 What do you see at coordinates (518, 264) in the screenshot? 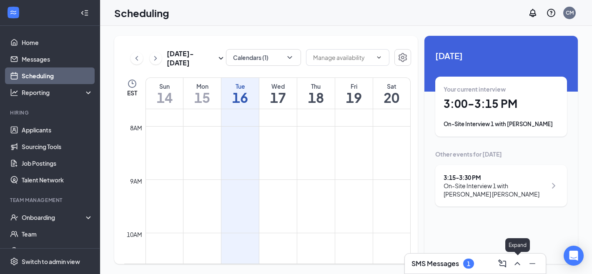
I see `svg: ChevronUp` at bounding box center [518, 264].